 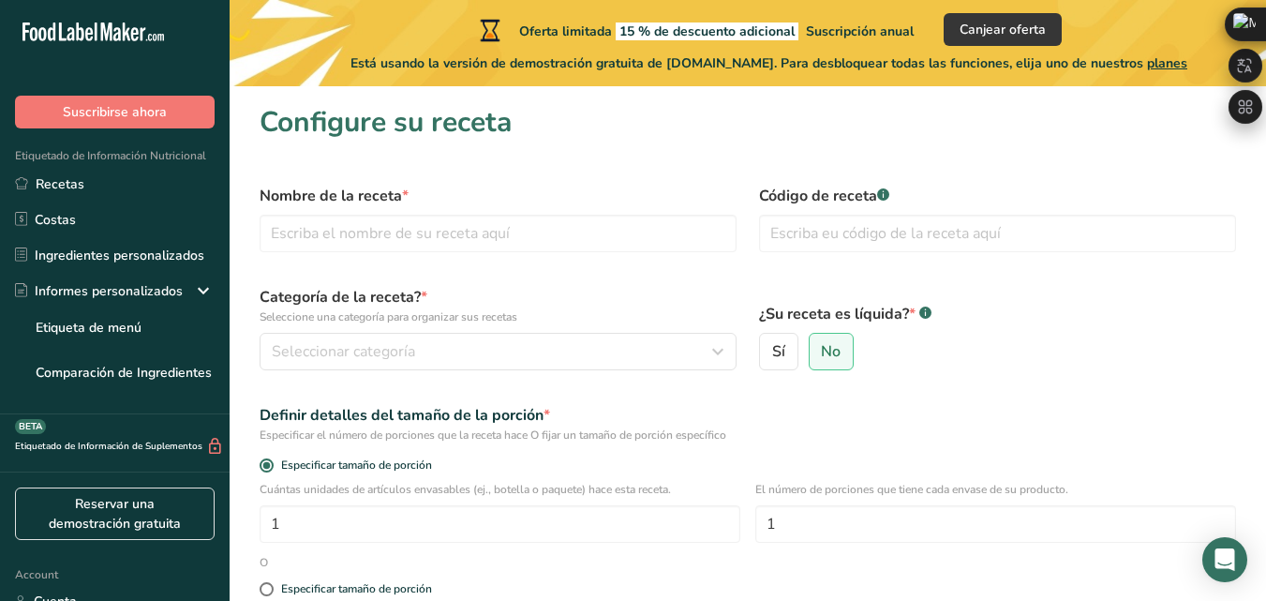 What do you see at coordinates (343, 351) in the screenshot?
I see `span: Seleccionar categoría` at bounding box center [343, 351].